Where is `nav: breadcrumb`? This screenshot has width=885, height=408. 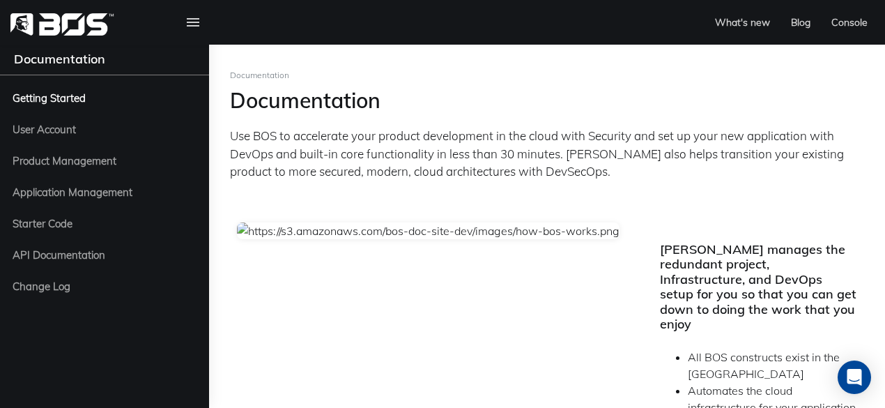
nav: breadcrumb is located at coordinates (259, 75).